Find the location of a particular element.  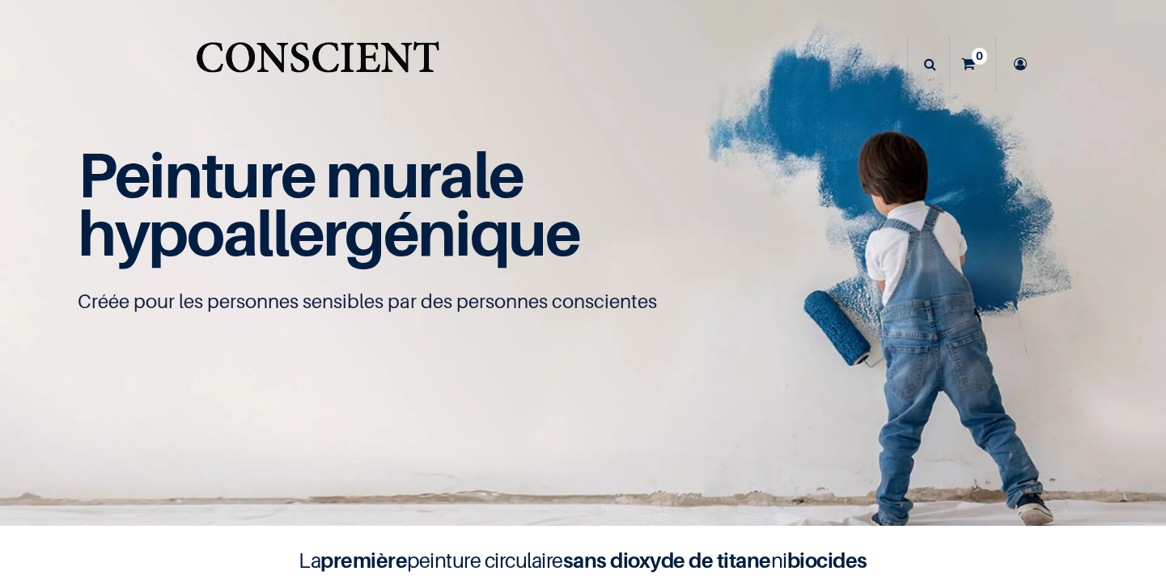

b: sans dioxyde de titane is located at coordinates (667, 560).